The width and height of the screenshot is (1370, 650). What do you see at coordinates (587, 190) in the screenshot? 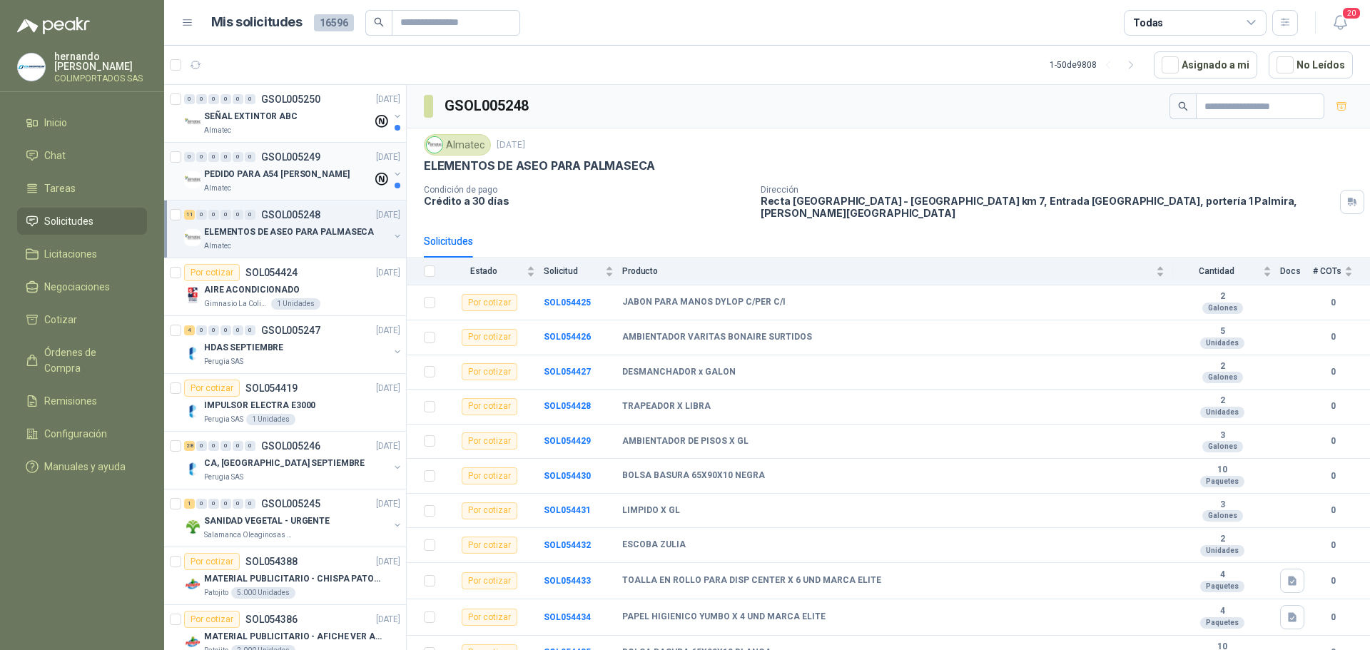
I see `p: Condición de pago` at bounding box center [587, 190].